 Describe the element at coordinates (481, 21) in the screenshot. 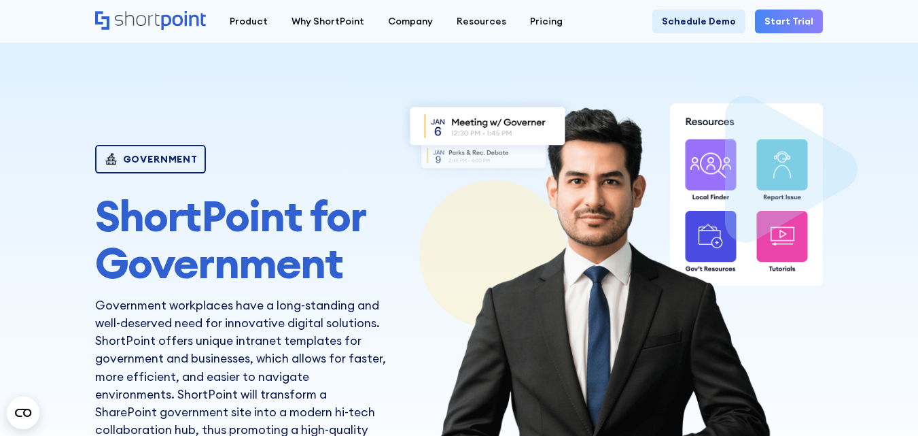

I see `div: Resources` at that location.